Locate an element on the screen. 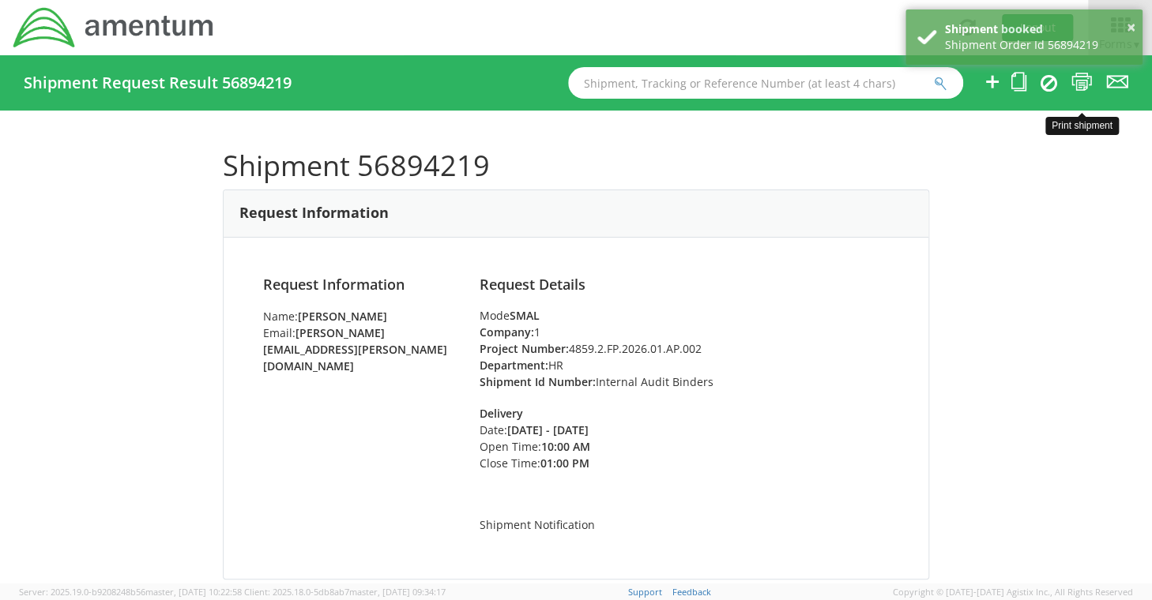 The image size is (1152, 600). strong: 01:00 PM is located at coordinates (565, 463).